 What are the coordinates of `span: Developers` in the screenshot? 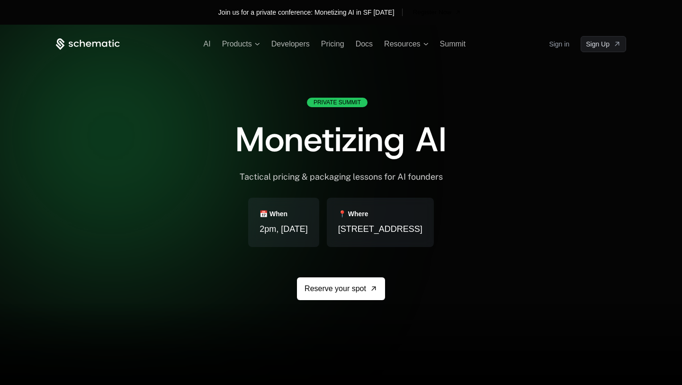 It's located at (291, 44).